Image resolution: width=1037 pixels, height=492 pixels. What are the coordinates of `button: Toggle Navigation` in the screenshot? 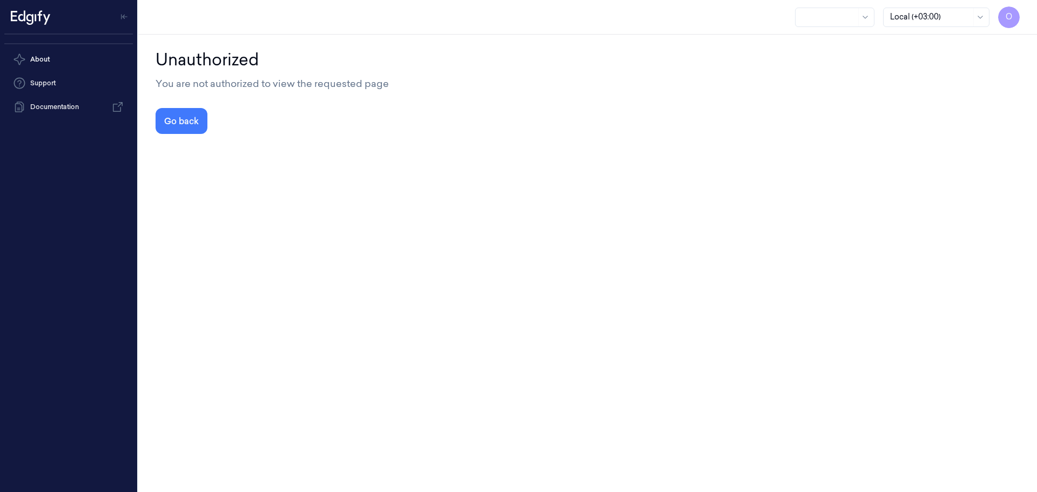 It's located at (124, 17).